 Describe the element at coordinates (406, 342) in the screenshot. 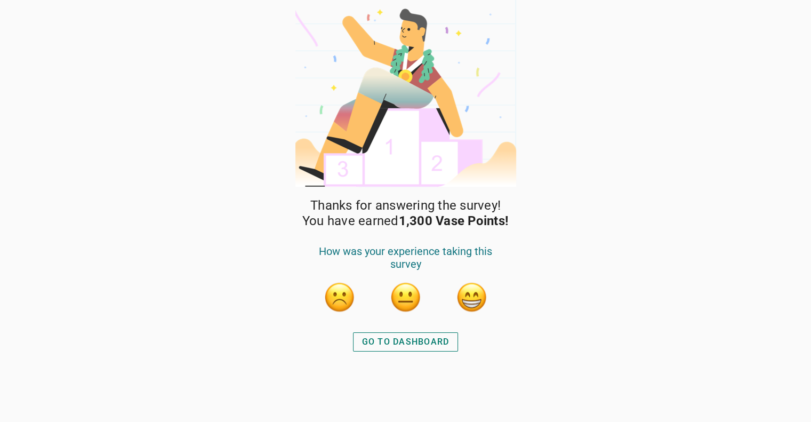

I see `div: GO TO DASHBOARD` at that location.